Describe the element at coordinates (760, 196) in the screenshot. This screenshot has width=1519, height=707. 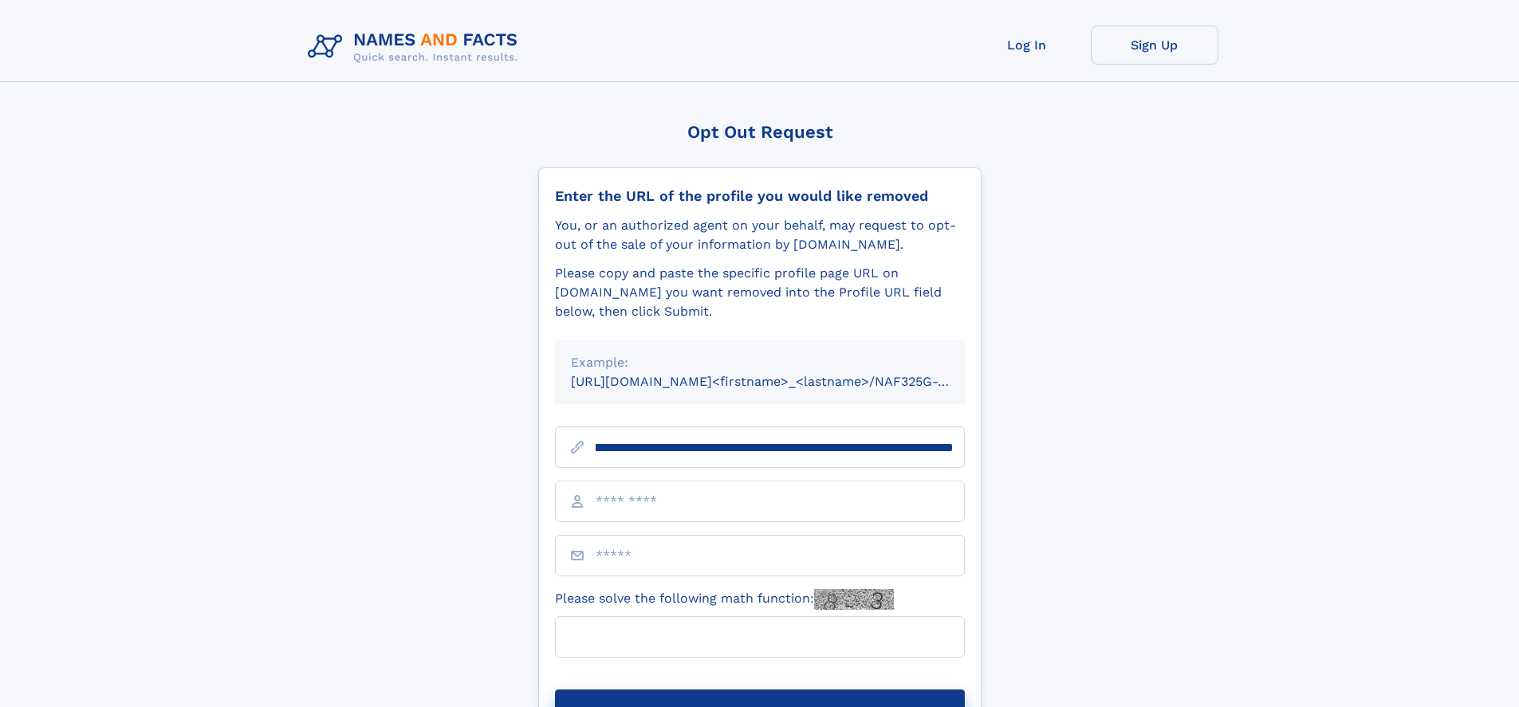
I see `div: Enter the URL of the profile you would like removed` at that location.